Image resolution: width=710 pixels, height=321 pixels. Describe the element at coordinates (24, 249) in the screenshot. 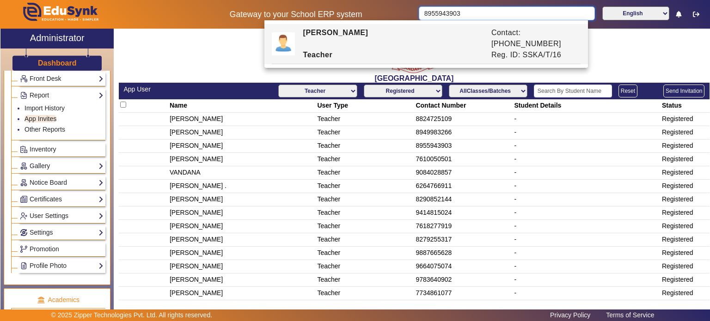

I see `img: Branchoperations.png` at that location.